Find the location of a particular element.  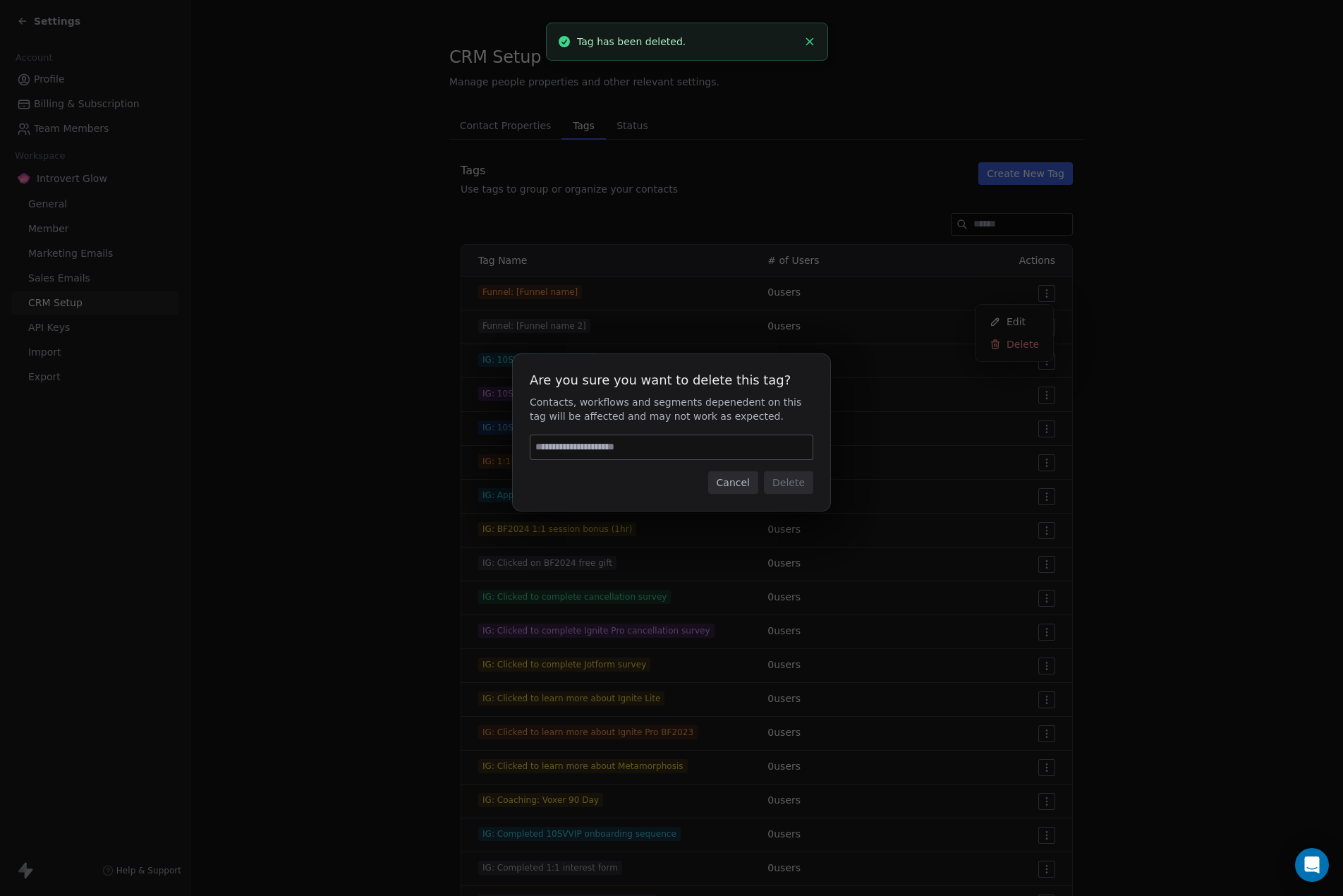

button: Close toast is located at coordinates (810, 42).